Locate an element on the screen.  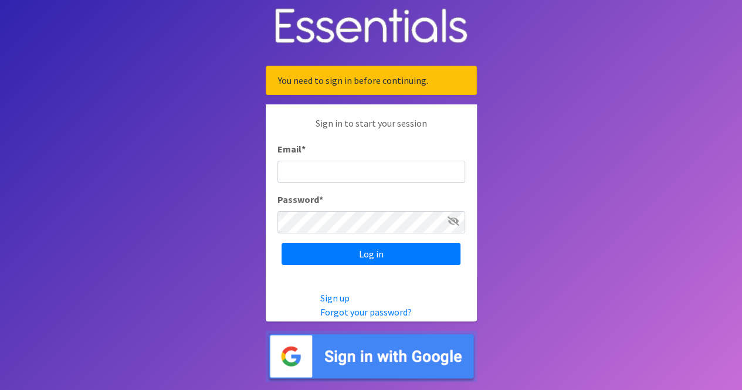
p: Sign in to start your session is located at coordinates (371, 129).